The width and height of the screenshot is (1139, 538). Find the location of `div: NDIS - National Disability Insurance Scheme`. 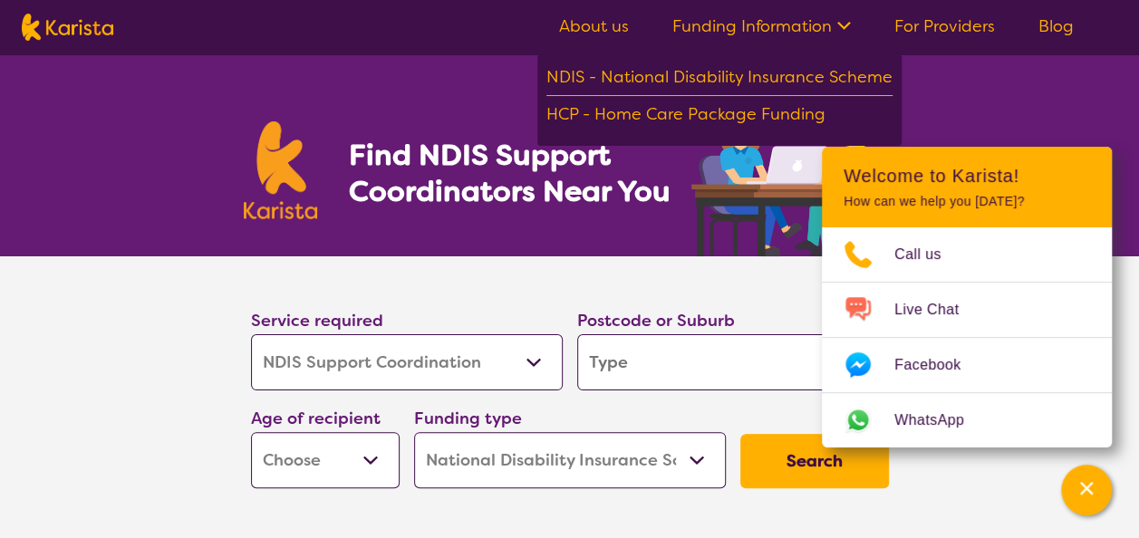

div: NDIS - National Disability Insurance Scheme is located at coordinates (719, 80).